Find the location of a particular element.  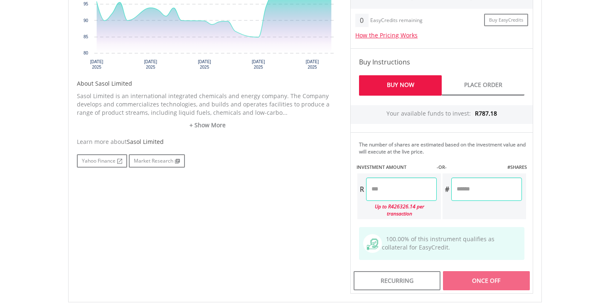

span: 100.00% of this instrument qualifies as collateral for EasyCredit. is located at coordinates (438, 243).